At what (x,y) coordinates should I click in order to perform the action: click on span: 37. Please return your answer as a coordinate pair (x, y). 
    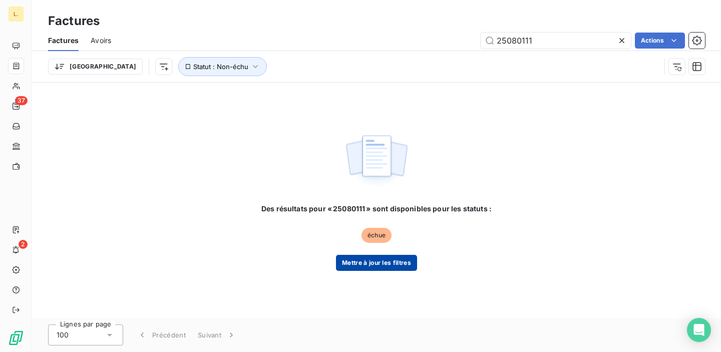
    Looking at the image, I should click on (21, 101).